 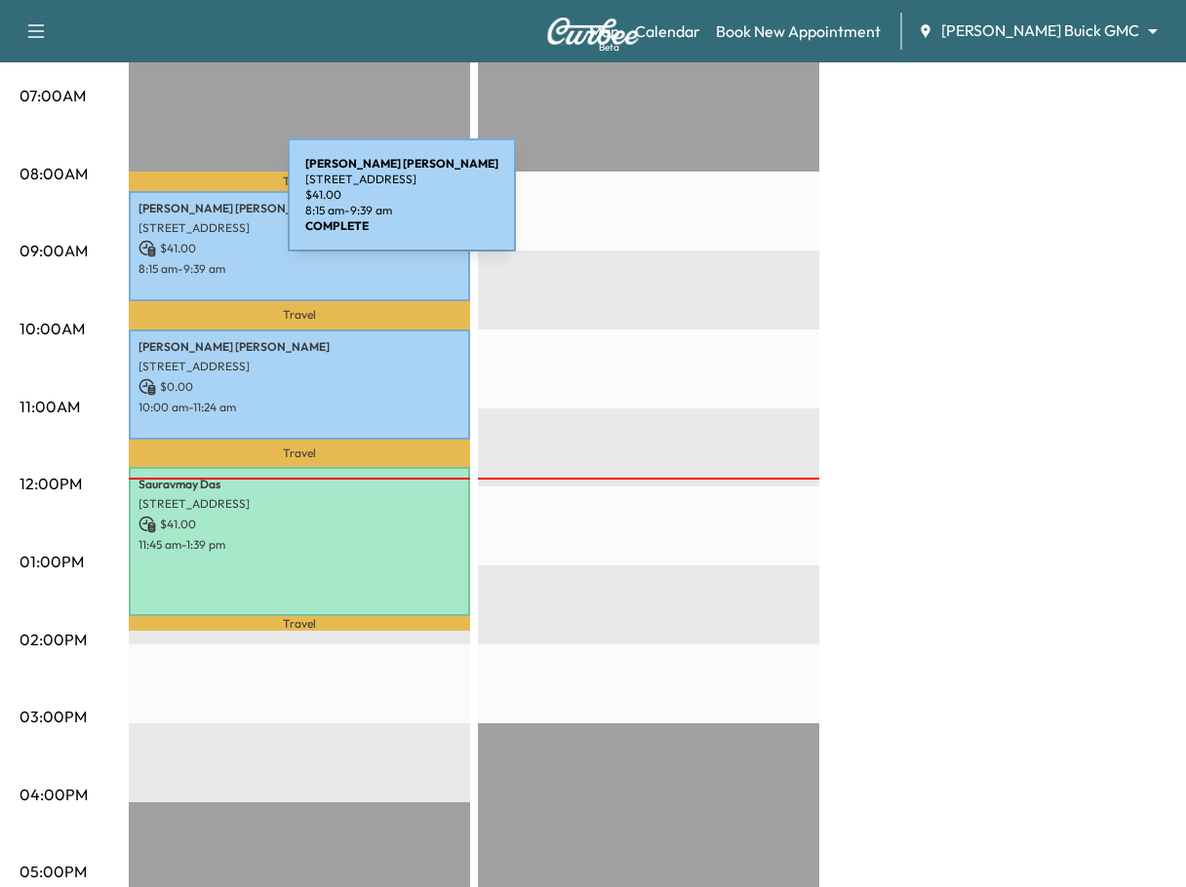 What do you see at coordinates (593, 31) in the screenshot?
I see `img: Curbee Logo` at bounding box center [593, 31].